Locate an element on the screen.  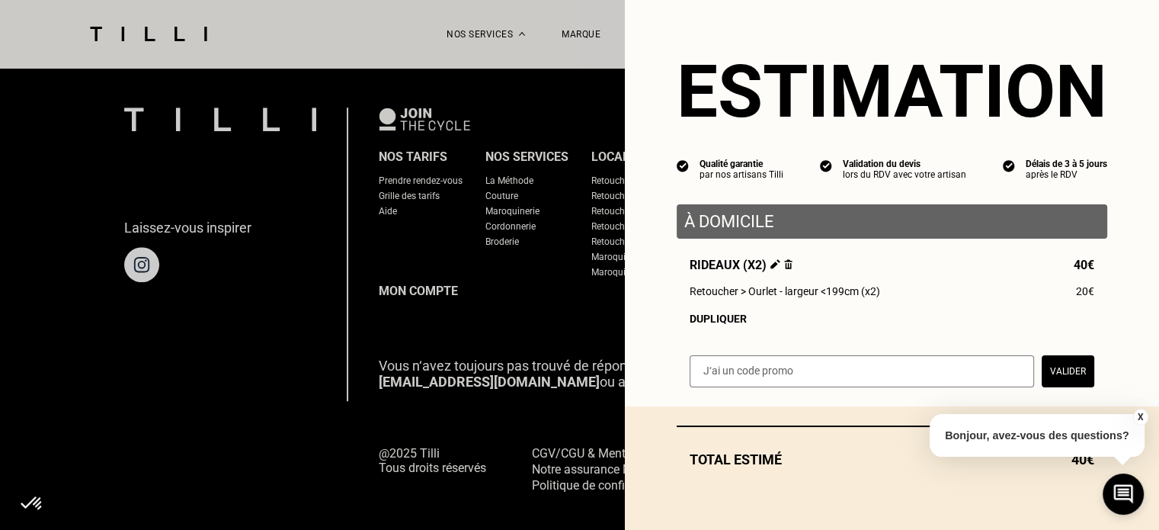
div: Qualité garantie is located at coordinates (742, 164).